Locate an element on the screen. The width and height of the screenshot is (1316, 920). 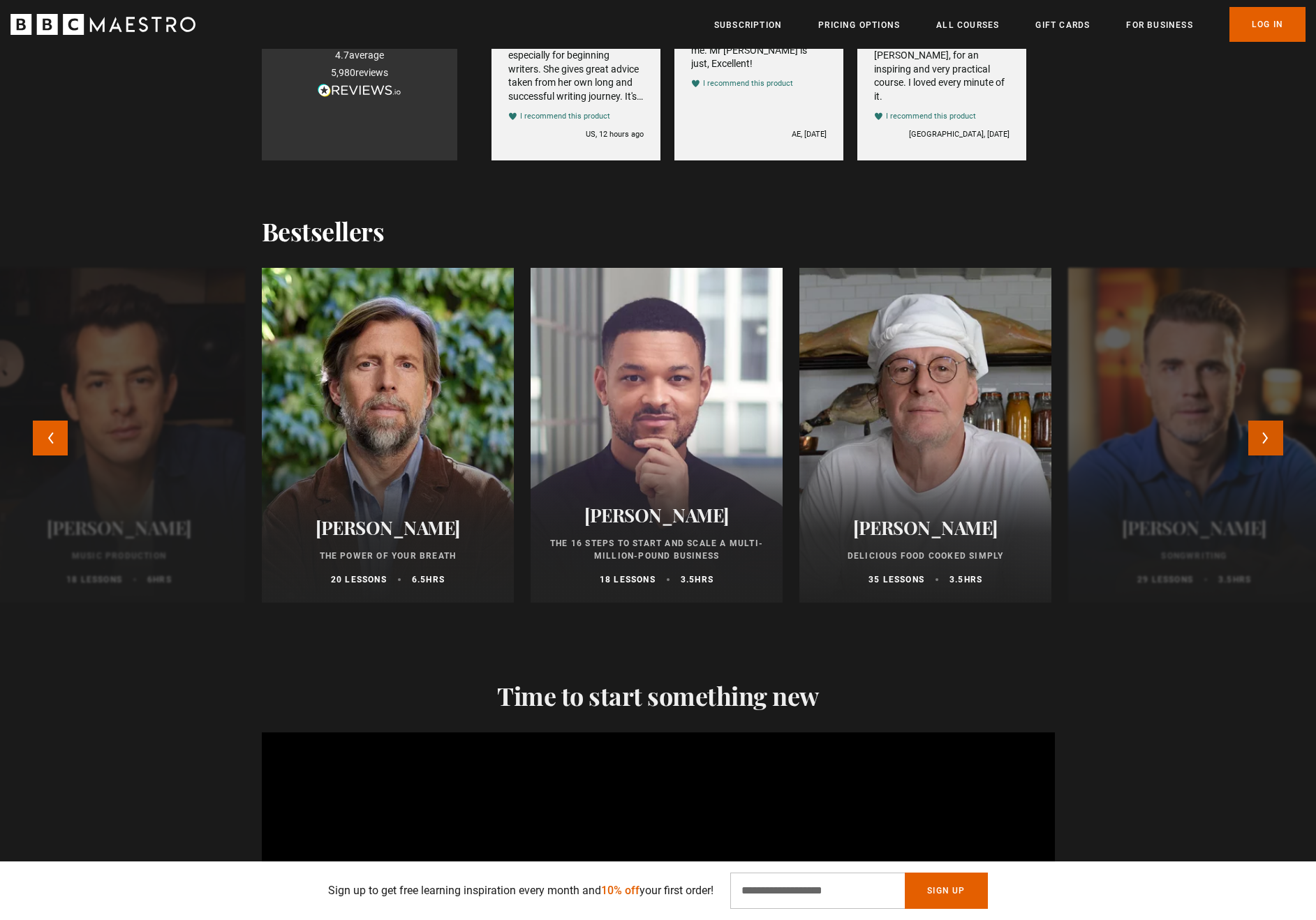
p: 6.5 is located at coordinates (428, 580).